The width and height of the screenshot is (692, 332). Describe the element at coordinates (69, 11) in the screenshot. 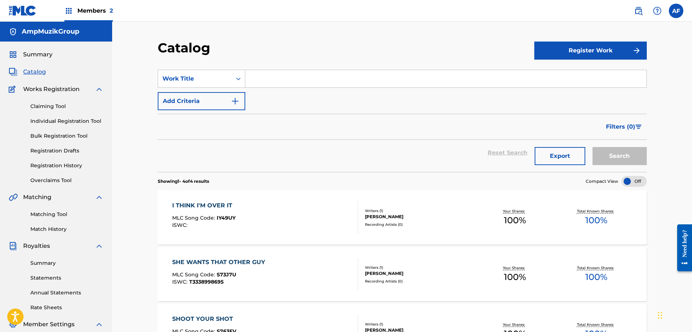

I see `img: Top Rightsholders` at that location.